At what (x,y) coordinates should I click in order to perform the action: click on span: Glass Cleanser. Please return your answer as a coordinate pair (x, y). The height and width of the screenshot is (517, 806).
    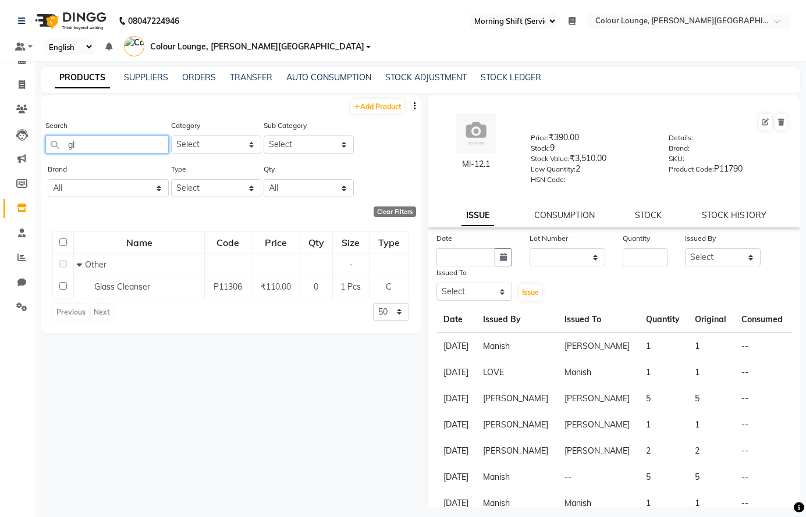
    Looking at the image, I should click on (122, 287).